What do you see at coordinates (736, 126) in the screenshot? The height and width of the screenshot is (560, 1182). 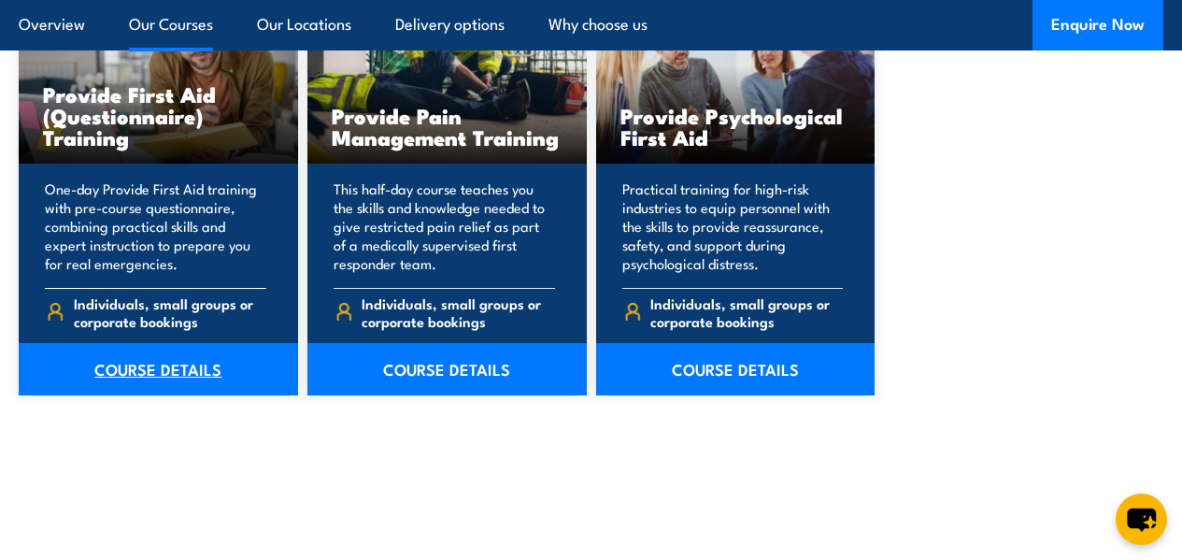 I see `h3: Provide Psychological First Aid` at bounding box center [736, 126].